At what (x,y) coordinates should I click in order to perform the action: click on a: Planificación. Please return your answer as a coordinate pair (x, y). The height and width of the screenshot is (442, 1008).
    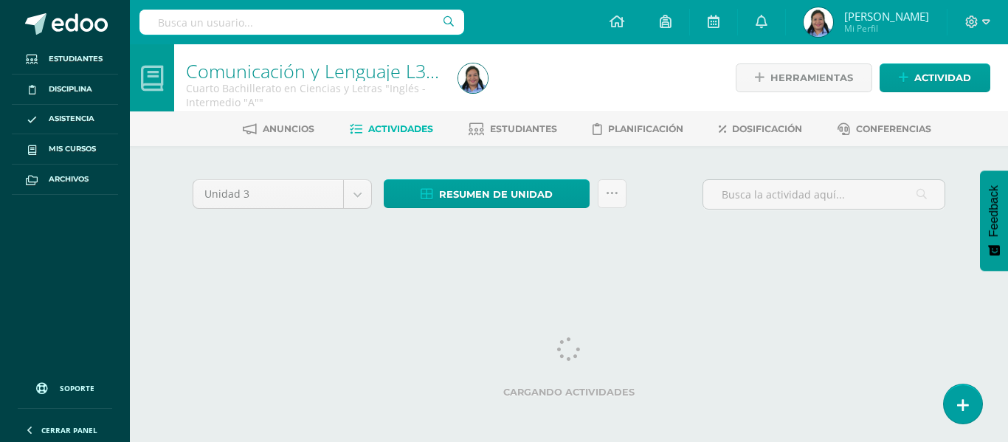
    Looking at the image, I should click on (638, 129).